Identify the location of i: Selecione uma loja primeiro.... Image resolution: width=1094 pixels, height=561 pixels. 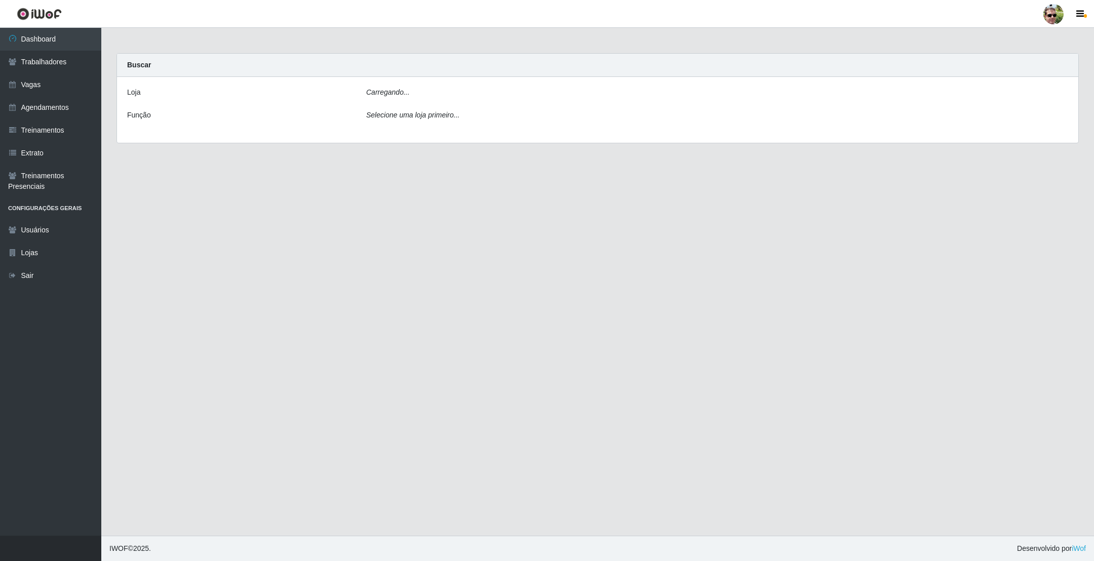
(413, 115).